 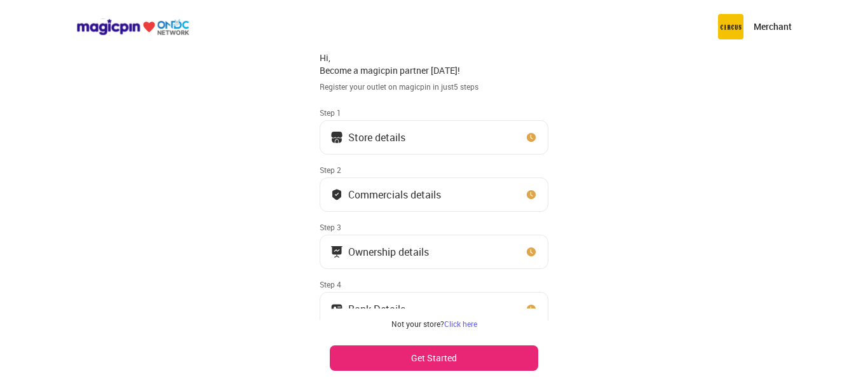 I want to click on div: Step 3, so click(x=434, y=227).